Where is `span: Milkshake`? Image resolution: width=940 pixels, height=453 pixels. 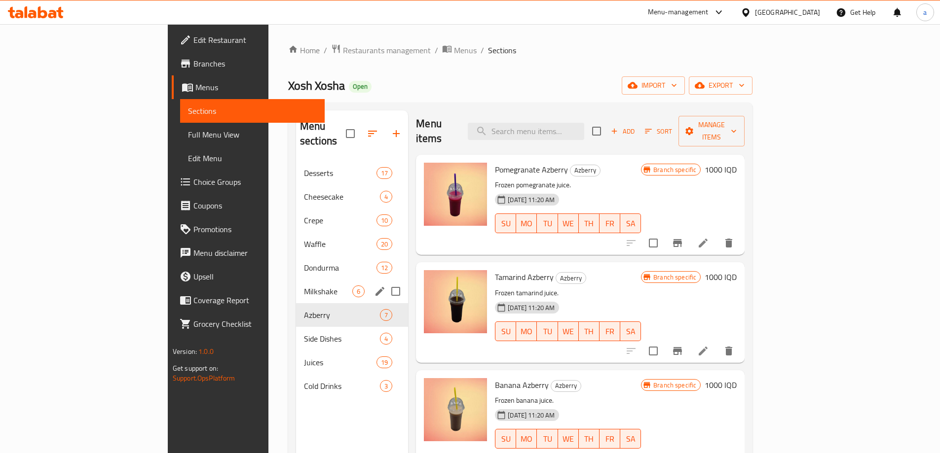
span: Milkshake is located at coordinates (328, 291).